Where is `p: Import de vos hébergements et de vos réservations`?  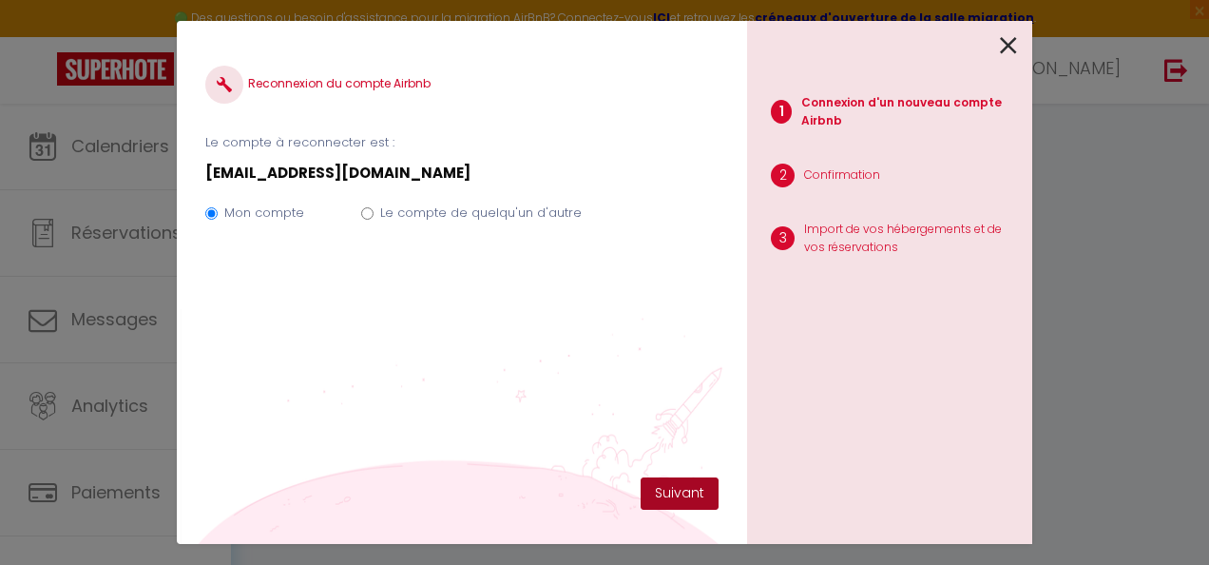
p: Import de vos hébergements et de vos réservations is located at coordinates (911, 239).